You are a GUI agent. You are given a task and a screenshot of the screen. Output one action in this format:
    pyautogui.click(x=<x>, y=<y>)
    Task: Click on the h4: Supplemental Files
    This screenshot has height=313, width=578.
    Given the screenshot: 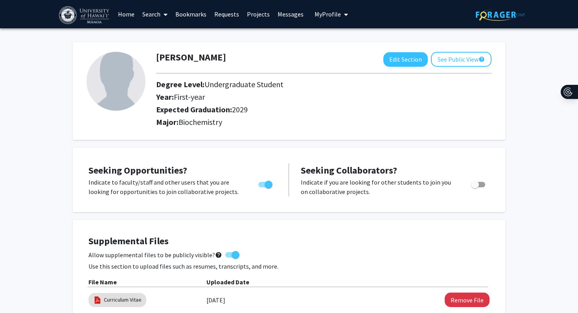 What is the action you would take?
    pyautogui.click(x=289, y=241)
    